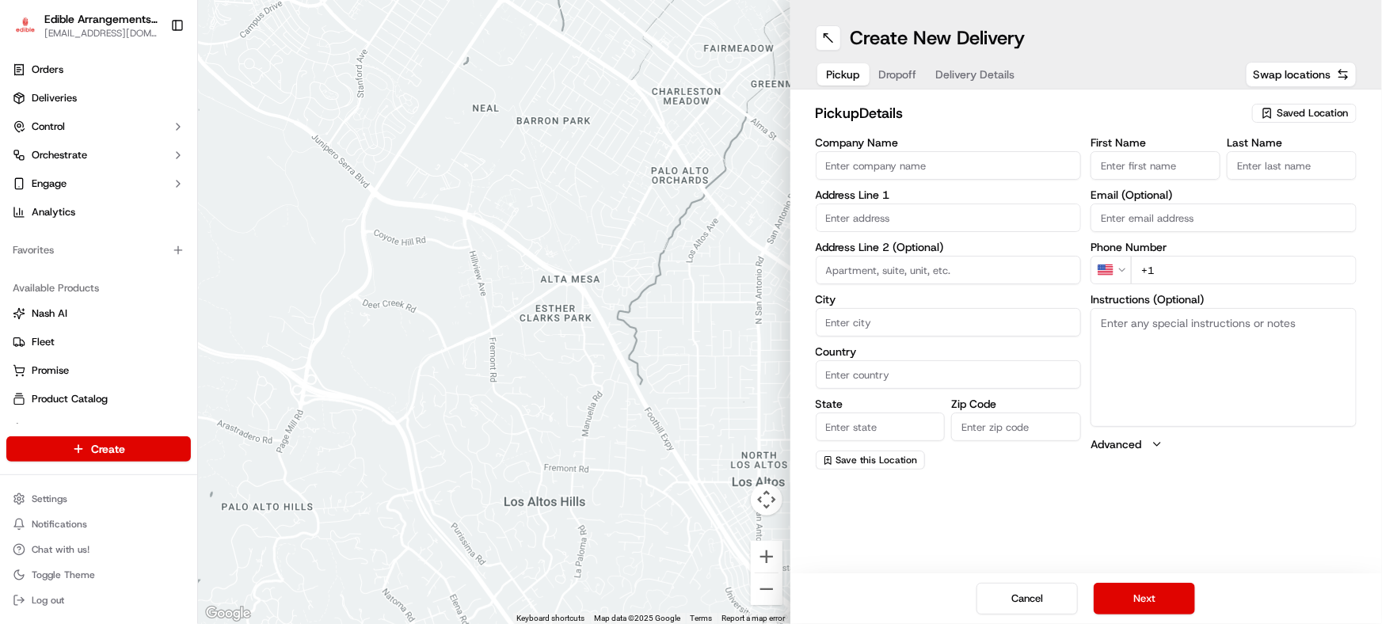 Image resolution: width=1382 pixels, height=624 pixels. What do you see at coordinates (1292, 166) in the screenshot?
I see `input: Enter last name` at bounding box center [1292, 166].